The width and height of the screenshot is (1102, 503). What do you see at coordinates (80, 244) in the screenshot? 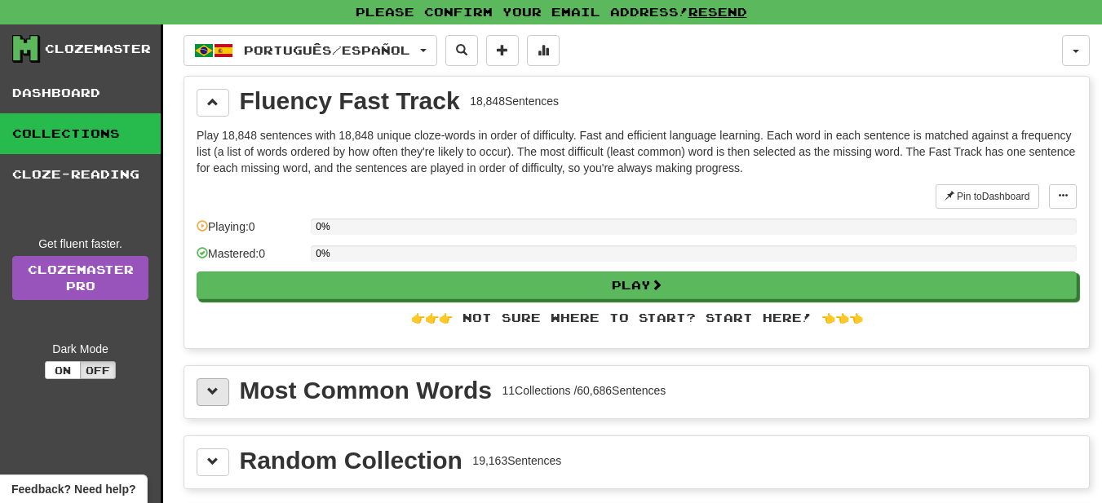
I see `div: Get fluent faster.` at bounding box center [80, 244].